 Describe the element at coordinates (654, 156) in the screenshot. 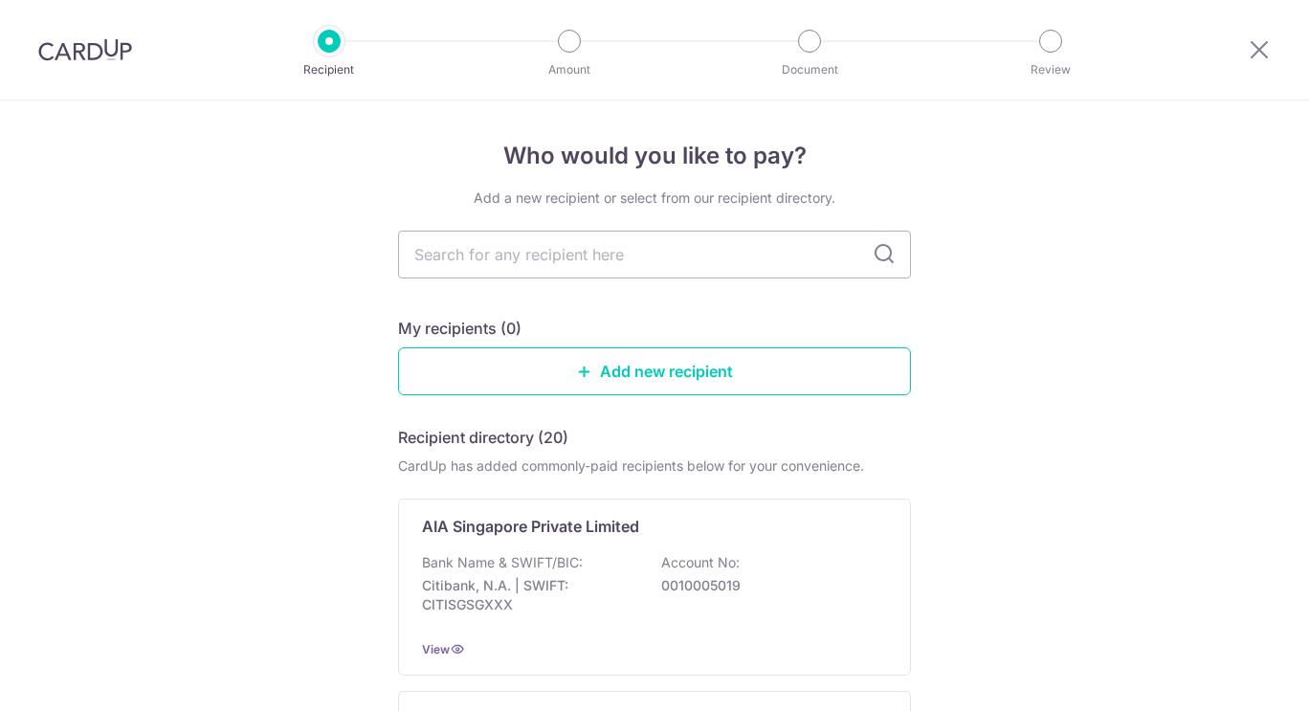

I see `h4: Who would you like to pay?` at that location.